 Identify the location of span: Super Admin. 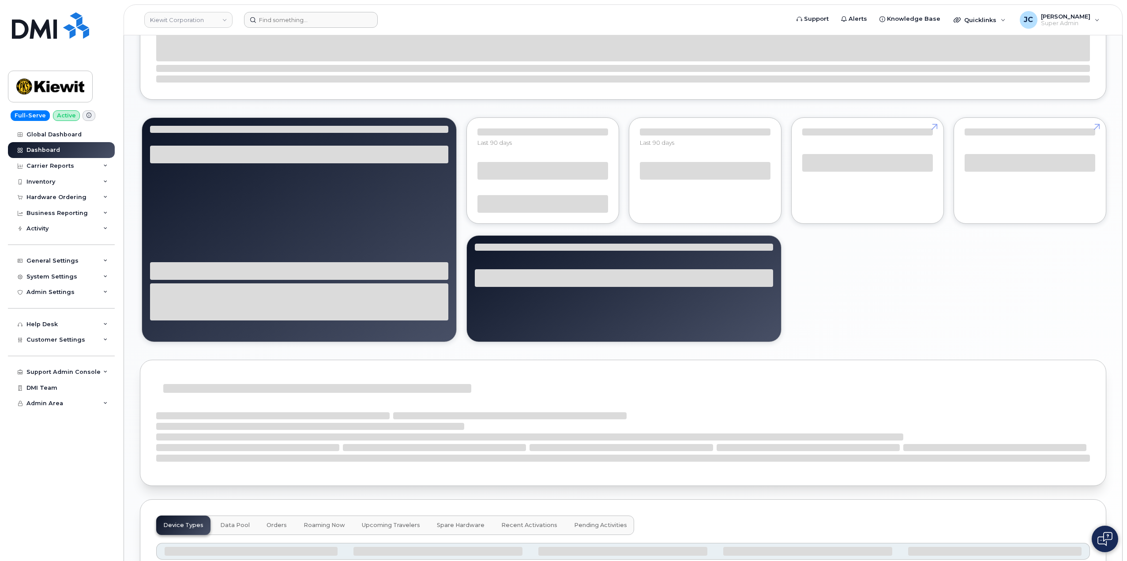
(1066, 23).